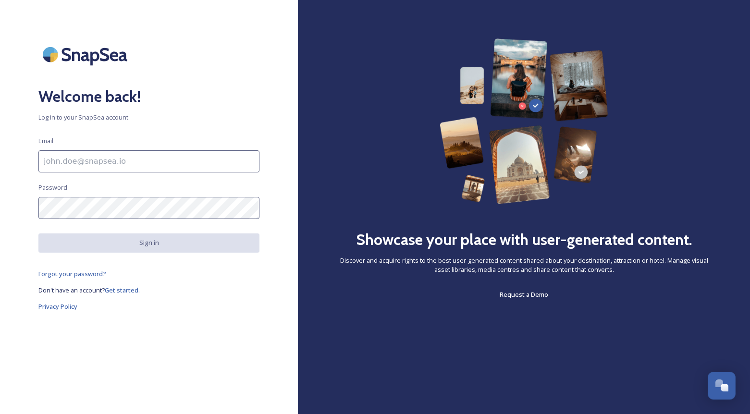 The height and width of the screenshot is (414, 750). What do you see at coordinates (523, 294) in the screenshot?
I see `a: Request a Demo` at bounding box center [523, 294].